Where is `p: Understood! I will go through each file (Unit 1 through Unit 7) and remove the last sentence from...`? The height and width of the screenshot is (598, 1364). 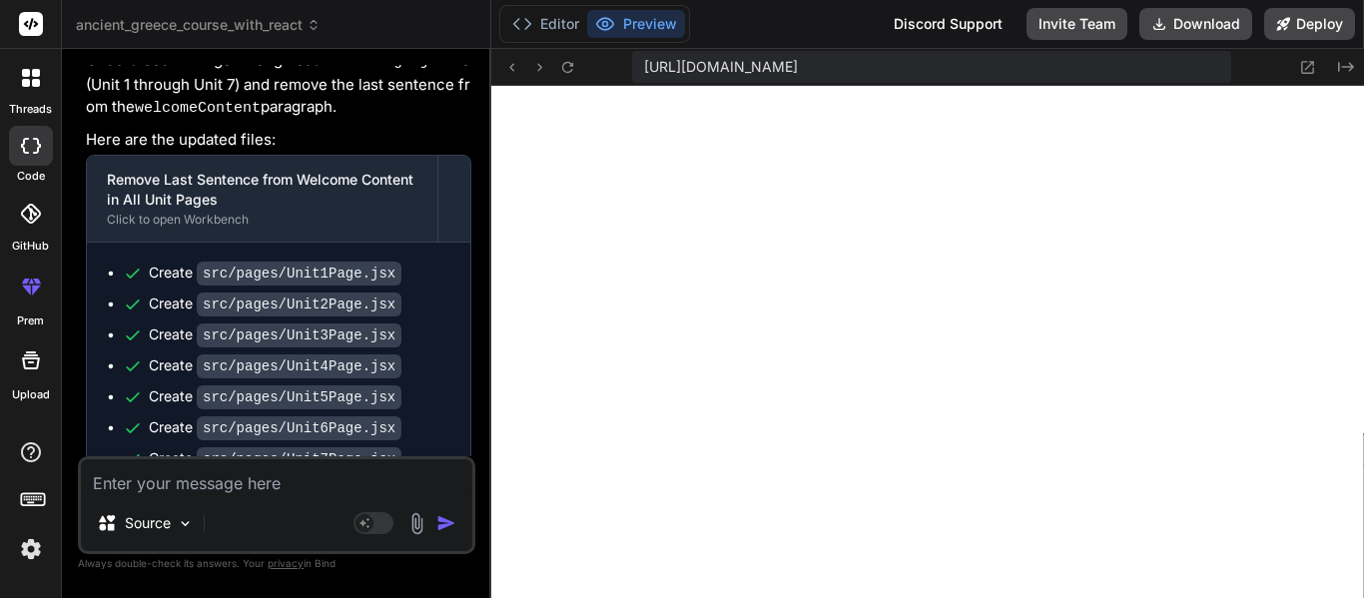
p: Understood! I will go through each file (Unit 1 through Unit 7) and remove the last sentence from... is located at coordinates (279, 85).